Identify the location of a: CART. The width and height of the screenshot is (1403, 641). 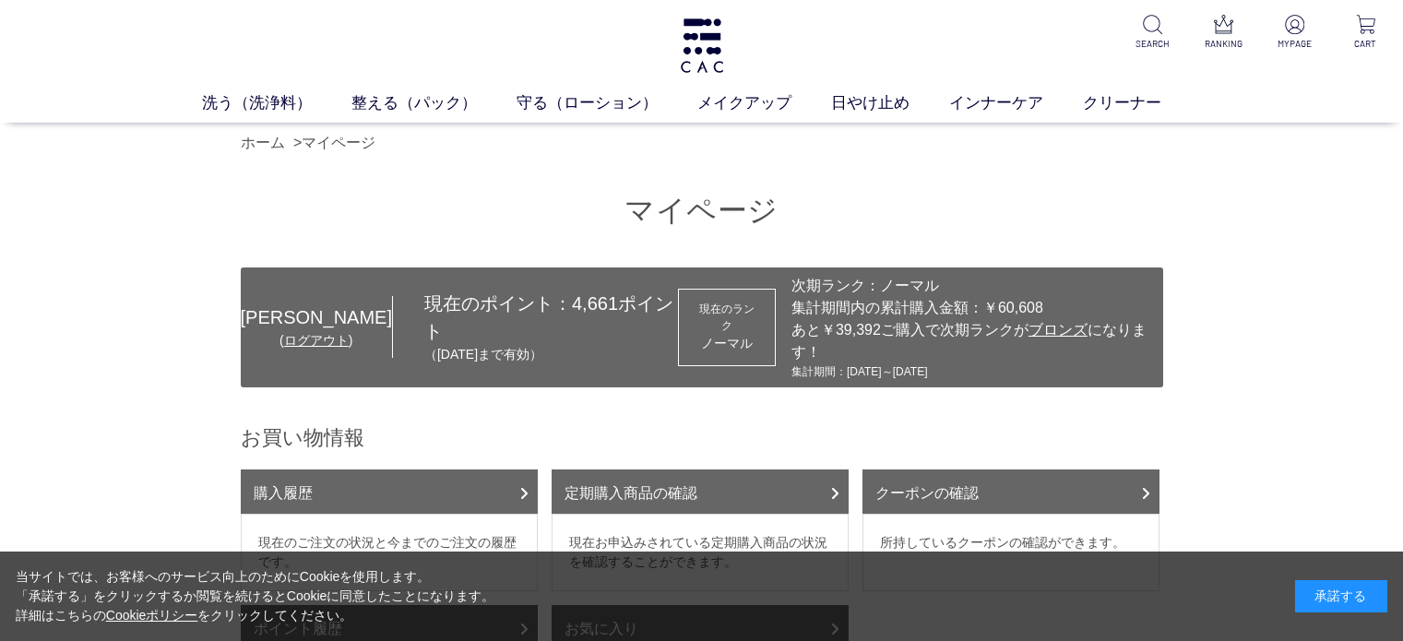
(1365, 32).